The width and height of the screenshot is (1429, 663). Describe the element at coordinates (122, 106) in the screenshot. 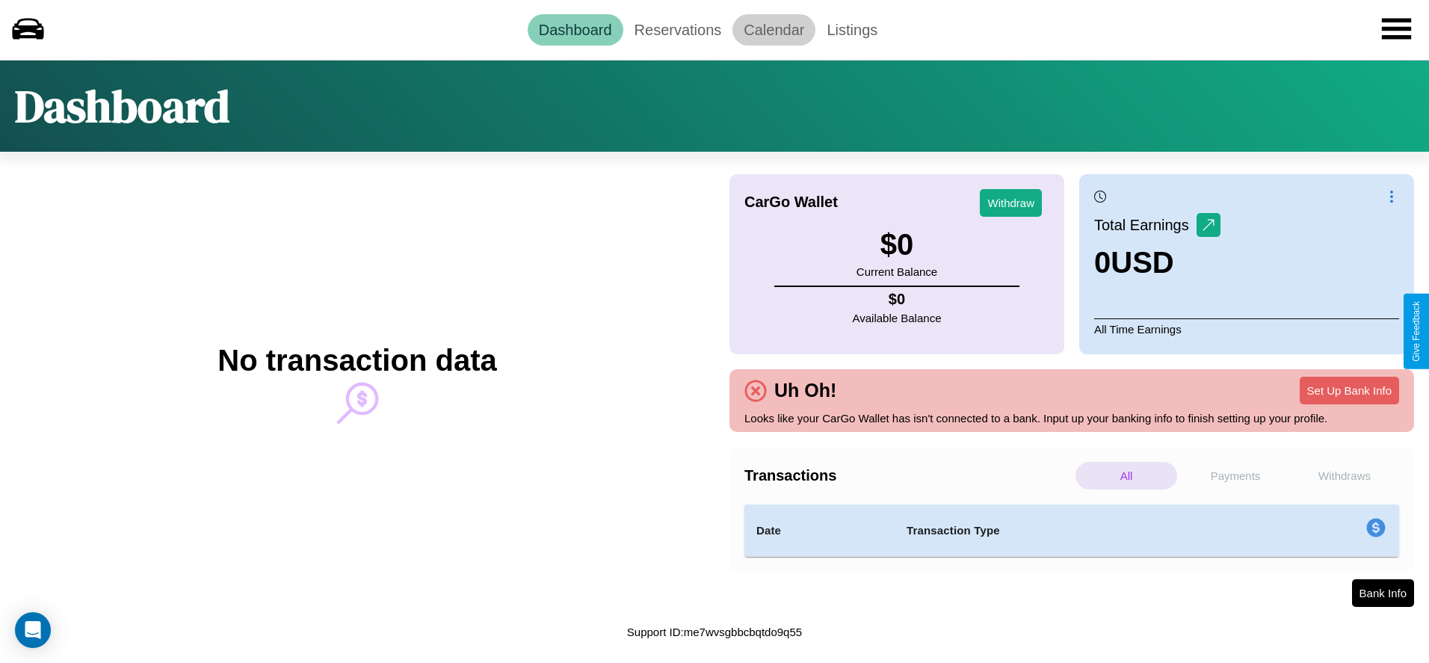

I see `h1: Dashboard` at that location.